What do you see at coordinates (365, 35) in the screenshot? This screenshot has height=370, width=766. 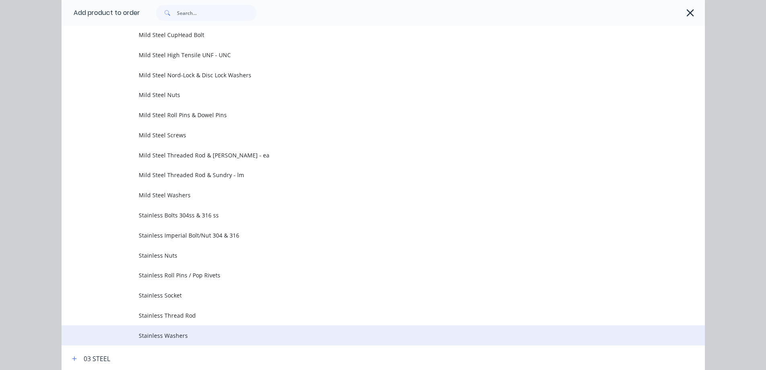 I see `span: Mild Steel CupHead Bolt` at bounding box center [365, 35].